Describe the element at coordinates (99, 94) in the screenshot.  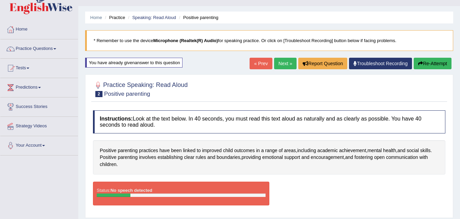
I see `span: 2` at that location.